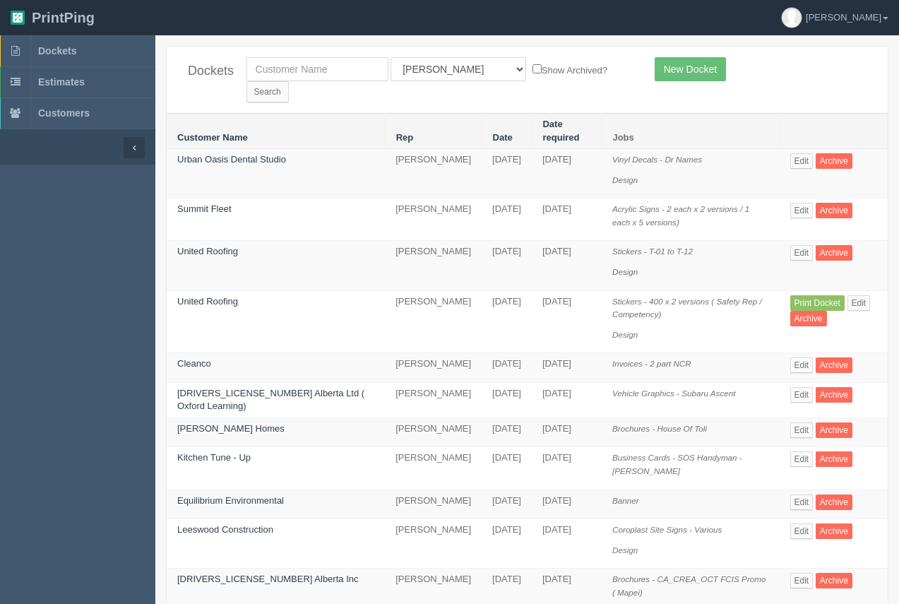 The height and width of the screenshot is (604, 899). Describe the element at coordinates (792, 18) in the screenshot. I see `img: avatar_default-7531ab5dedf162e01f1e0bb0964e6a185e93c5c22dfe317fb01d7f8cd2b1632c.jpg` at that location.